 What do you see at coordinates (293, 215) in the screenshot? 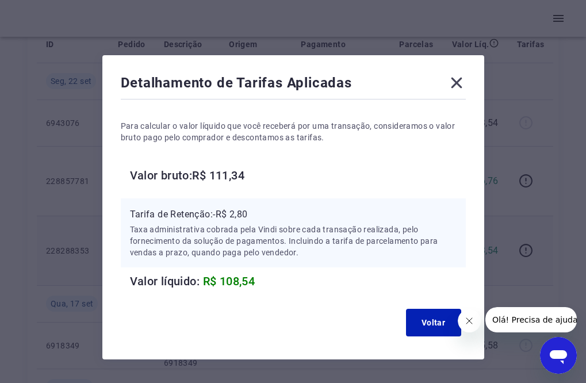
I see `p: Tarifa de Retenção: -R$ 2,80` at bounding box center [293, 215].